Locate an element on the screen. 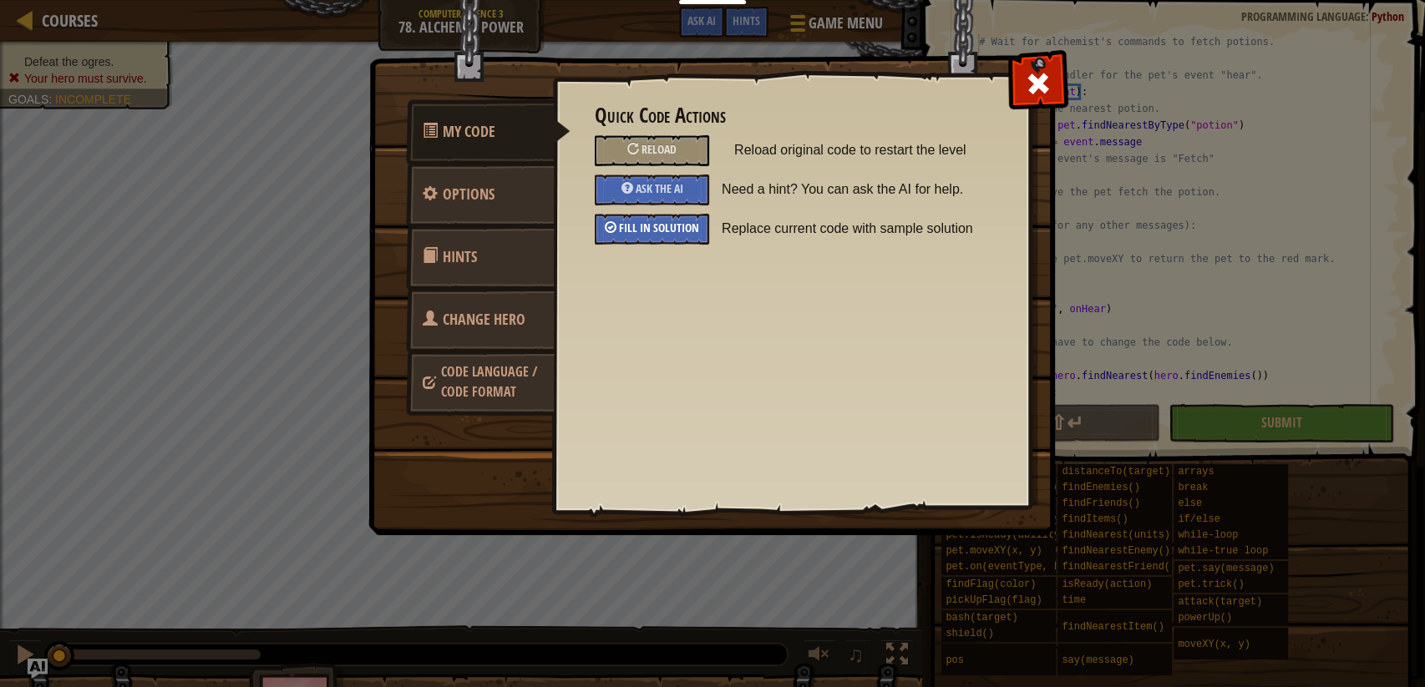  span: Replace current code with sample solution is located at coordinates (861, 229).